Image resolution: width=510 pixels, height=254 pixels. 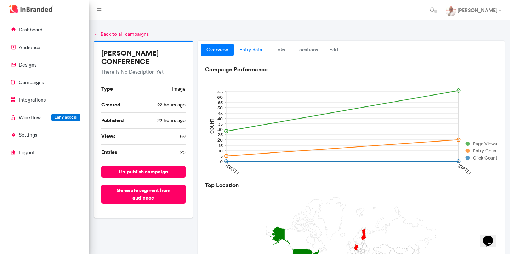 What do you see at coordinates (44, 118) in the screenshot?
I see `a: WorkflowEarly access` at bounding box center [44, 118].